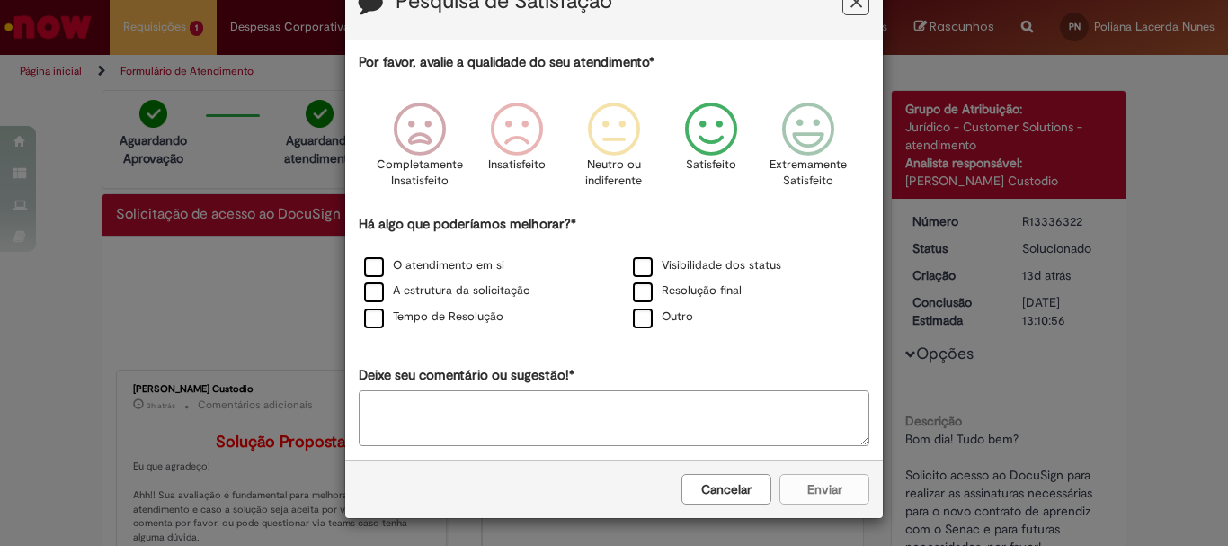  What do you see at coordinates (707, 265) in the screenshot?
I see `label: Visibilidade dos status` at bounding box center [707, 265].